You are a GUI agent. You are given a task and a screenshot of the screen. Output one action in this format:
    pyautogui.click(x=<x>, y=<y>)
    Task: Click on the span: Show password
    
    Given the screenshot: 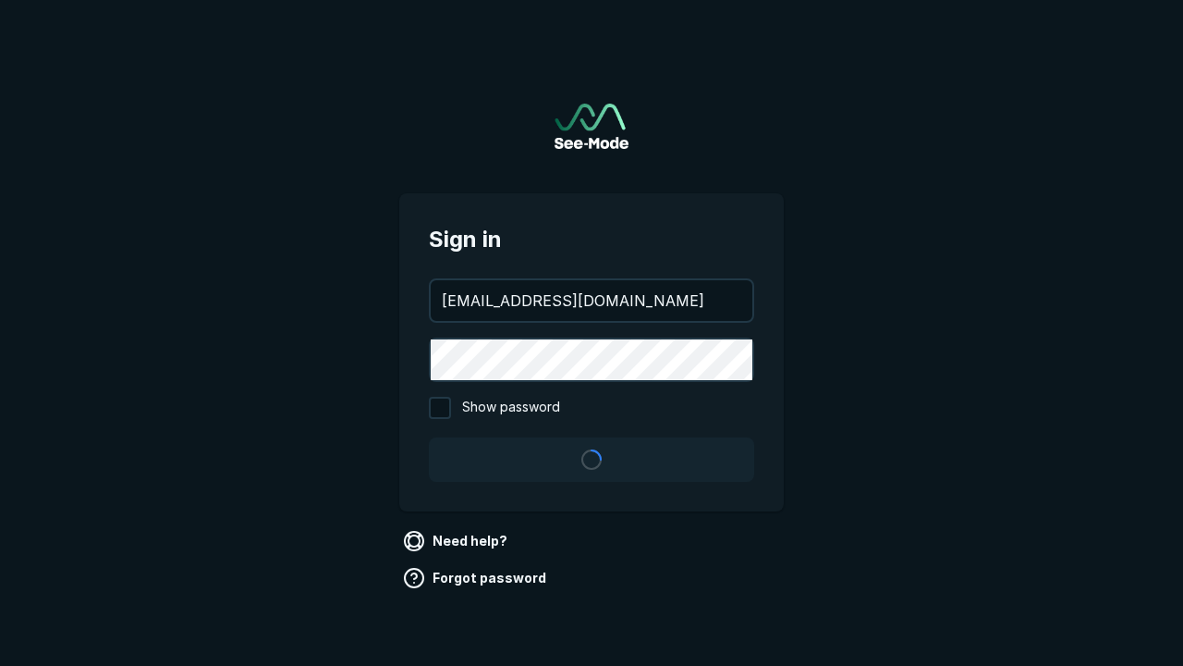 What is the action you would take?
    pyautogui.click(x=511, y=408)
    